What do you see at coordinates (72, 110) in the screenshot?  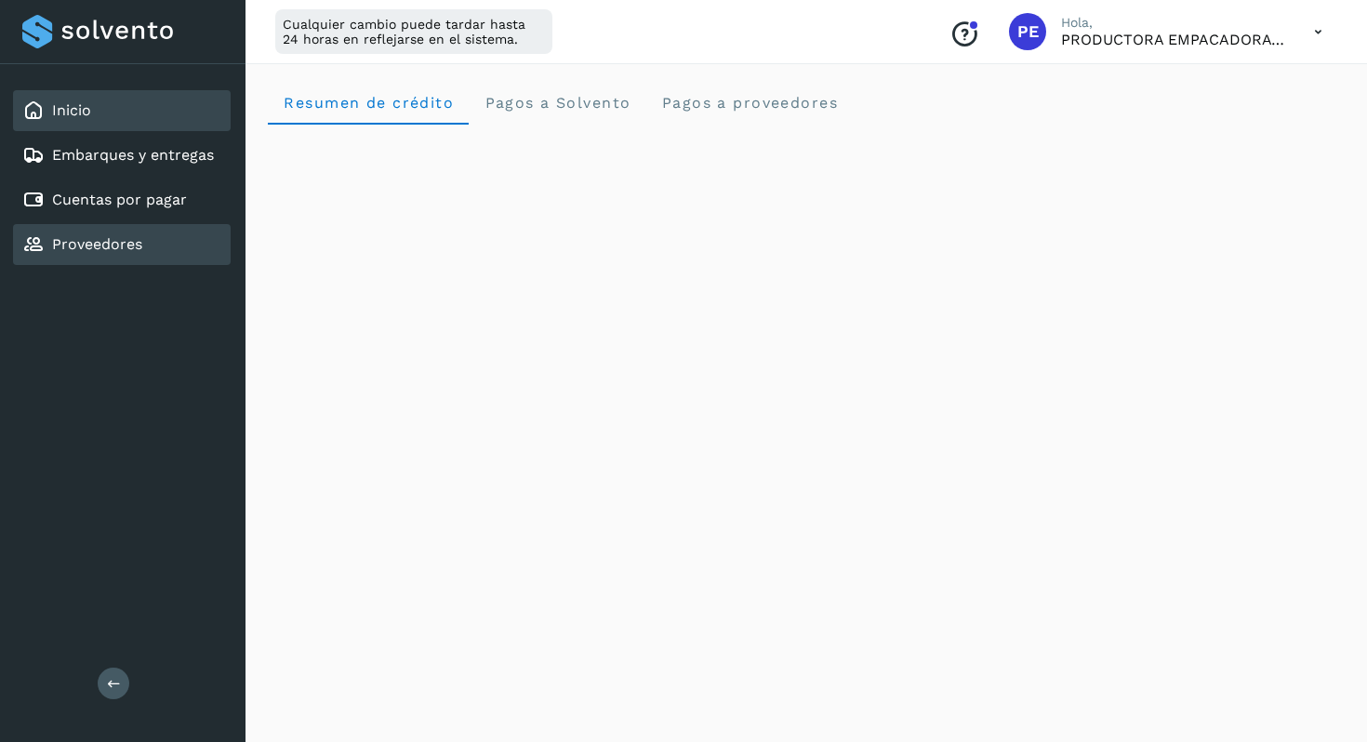 I see `a: Inicio` at bounding box center [72, 110].